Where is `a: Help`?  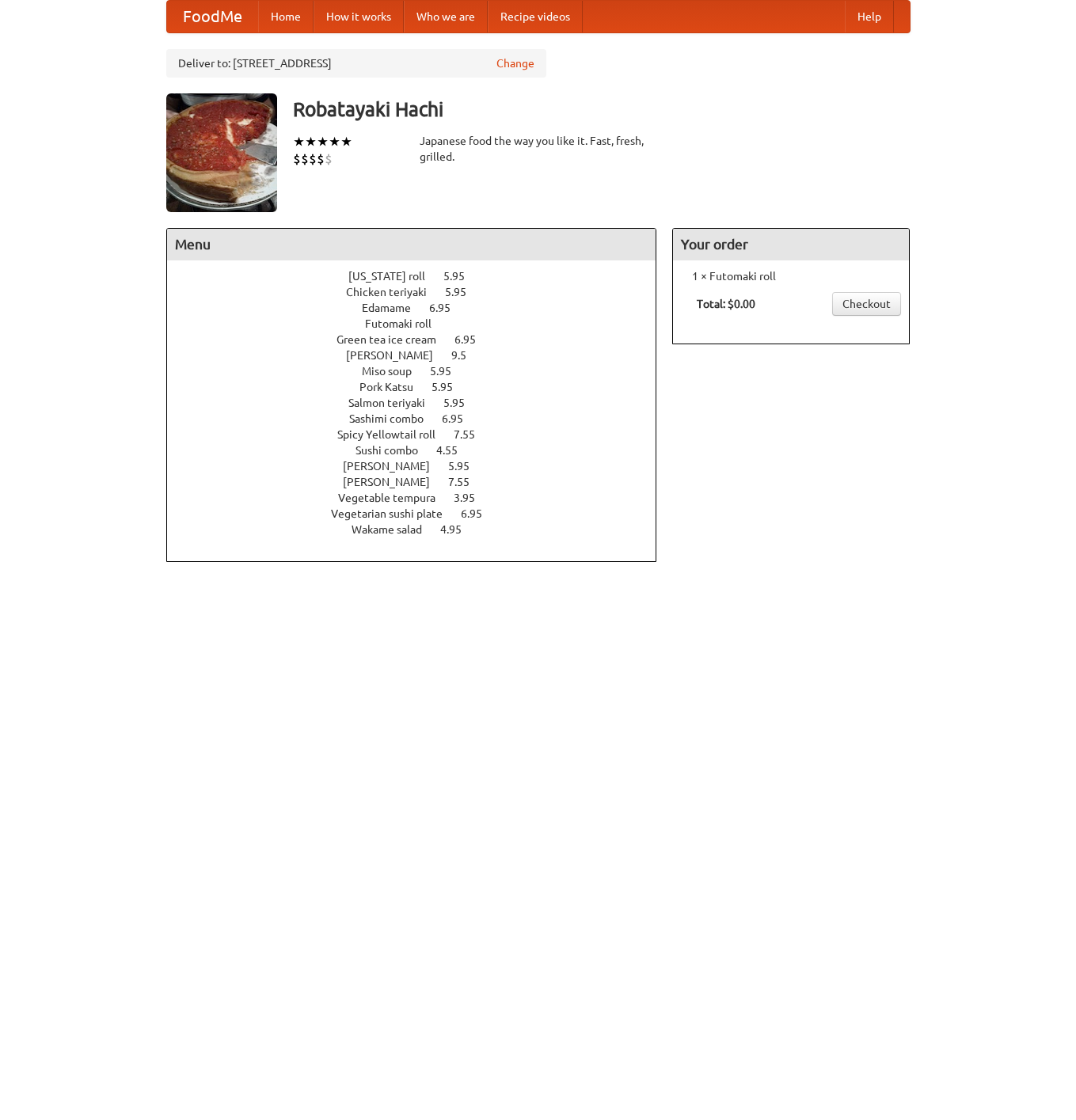 a: Help is located at coordinates (869, 16).